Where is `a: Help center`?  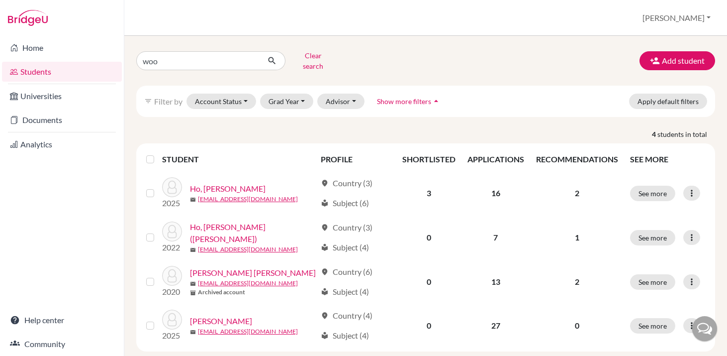
a: Help center is located at coordinates (62, 320).